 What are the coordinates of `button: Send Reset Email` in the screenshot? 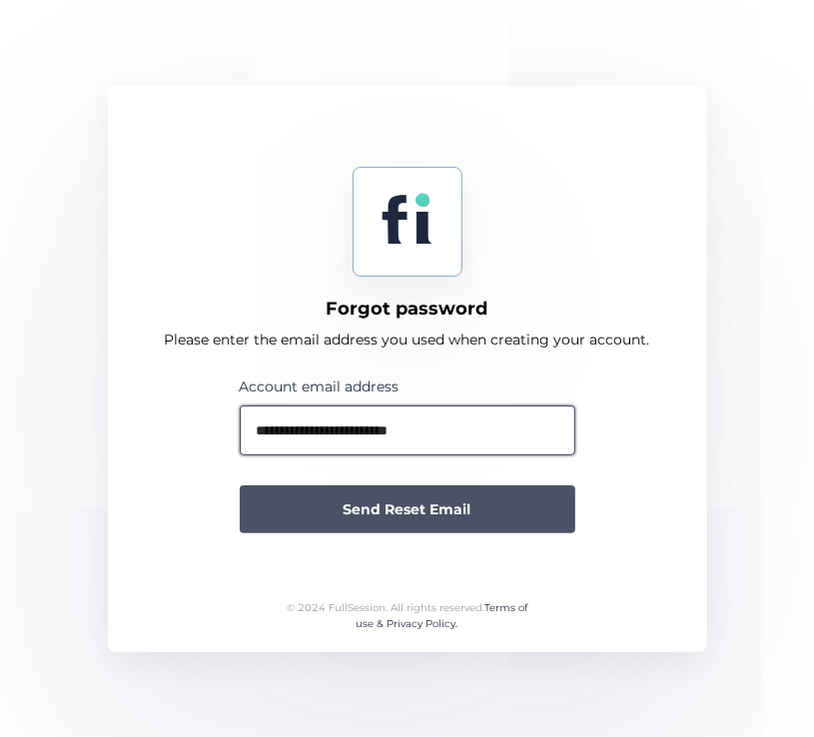 It's located at (408, 509).